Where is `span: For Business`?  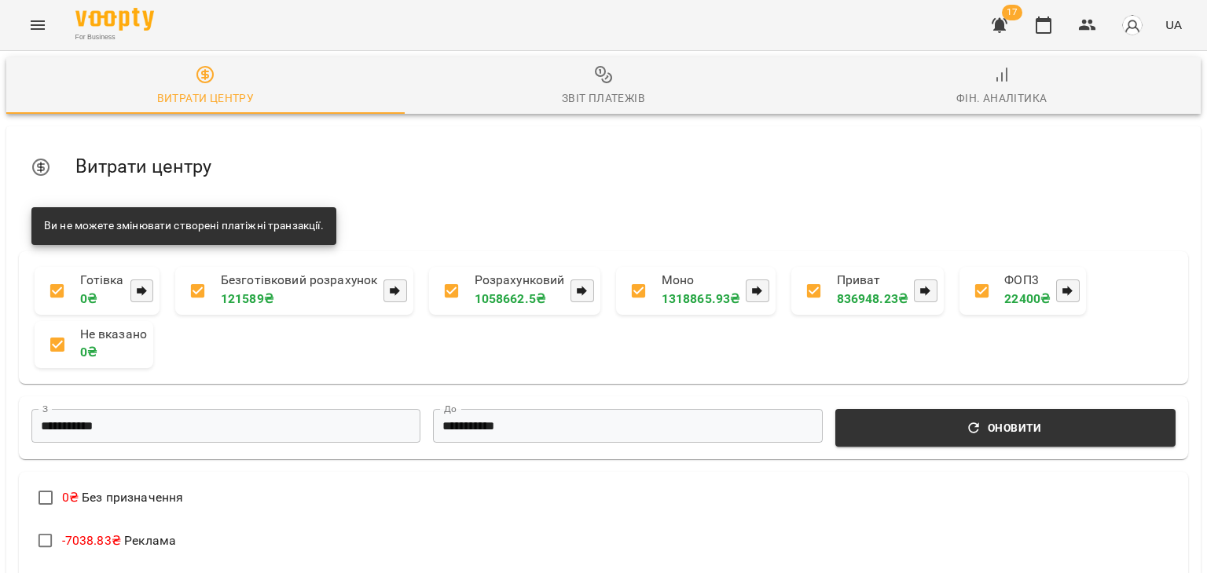
span: For Business is located at coordinates (115, 37).